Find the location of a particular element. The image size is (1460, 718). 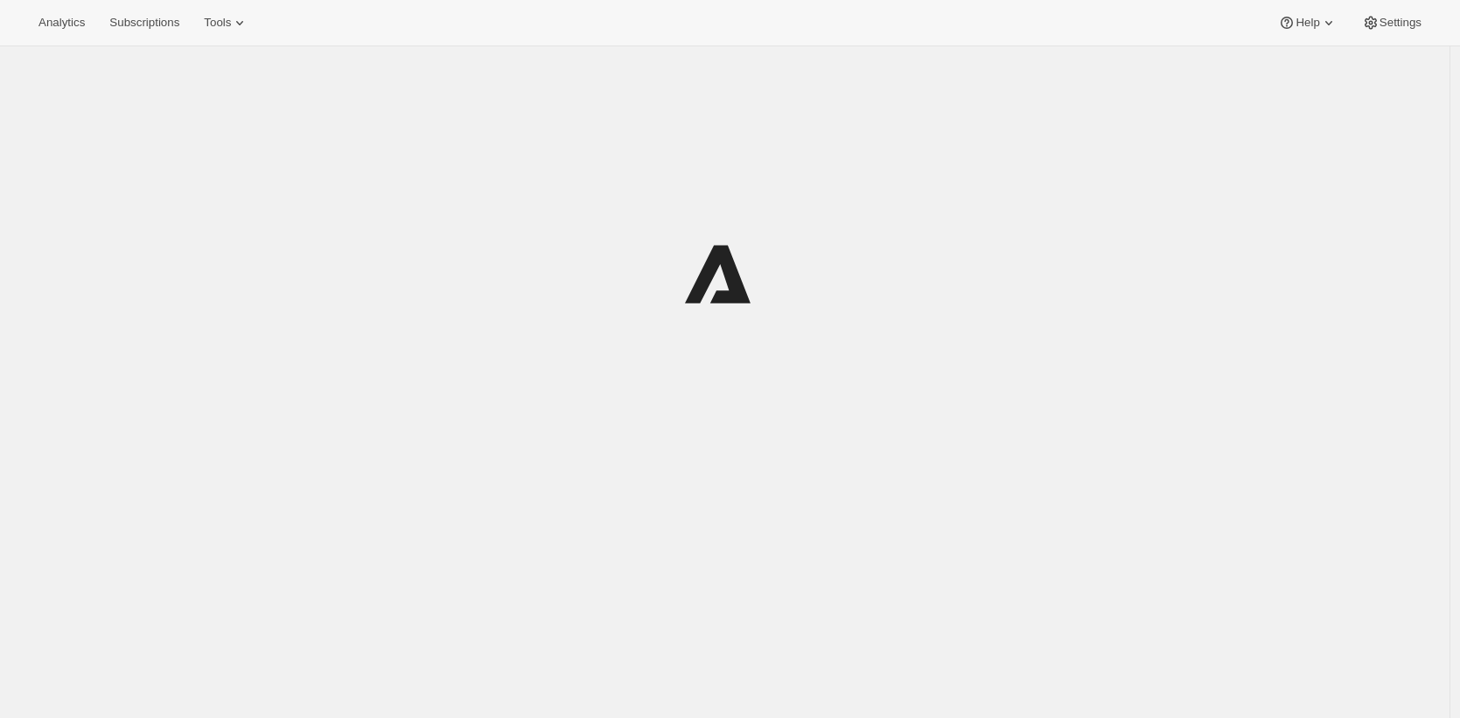

span: Tools is located at coordinates (217, 23).